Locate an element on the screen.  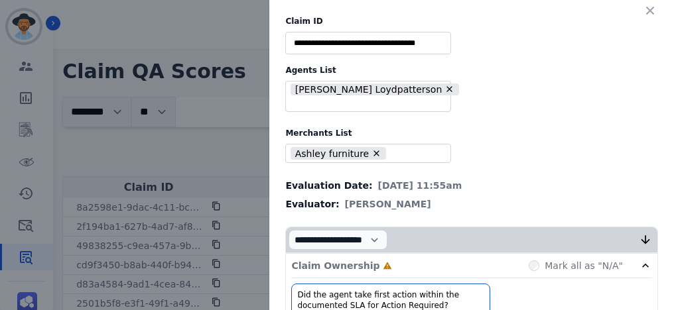
label: Merchants List is located at coordinates (472, 133).